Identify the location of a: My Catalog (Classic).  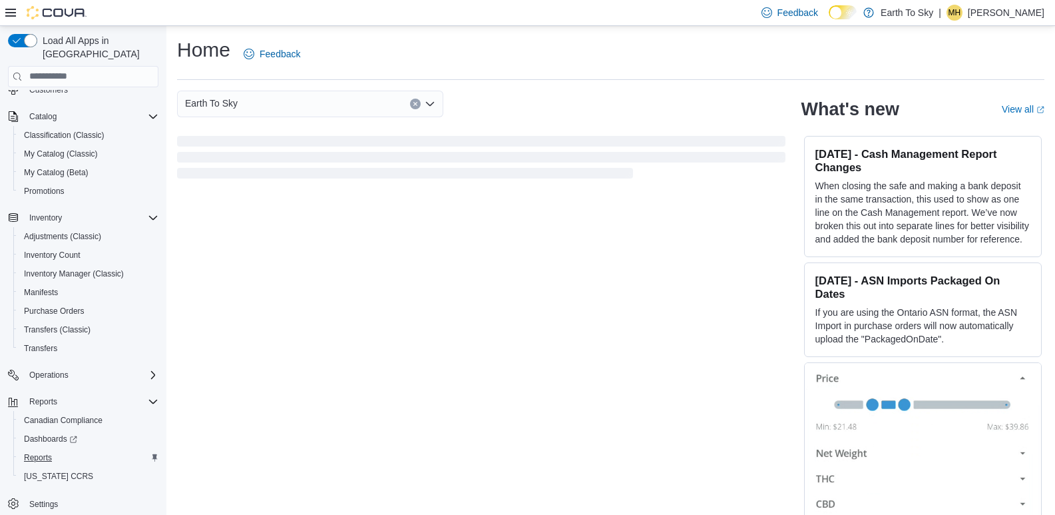
(61, 154).